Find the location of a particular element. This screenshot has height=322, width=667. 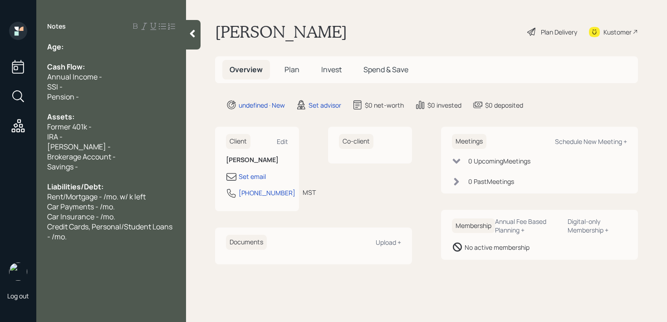

span: Annual Income - is located at coordinates (74, 77).